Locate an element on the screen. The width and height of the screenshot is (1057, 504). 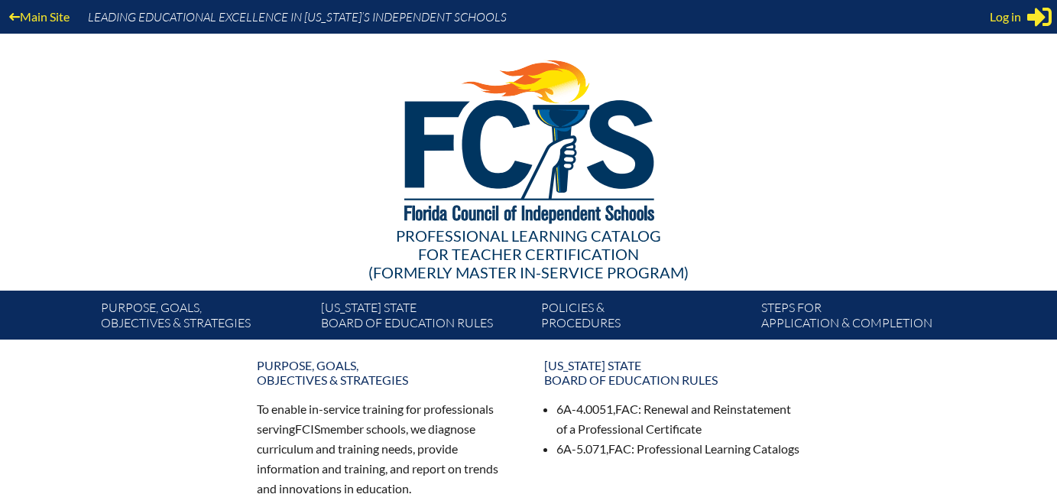
svg: Sign in or register is located at coordinates (1039, 17).